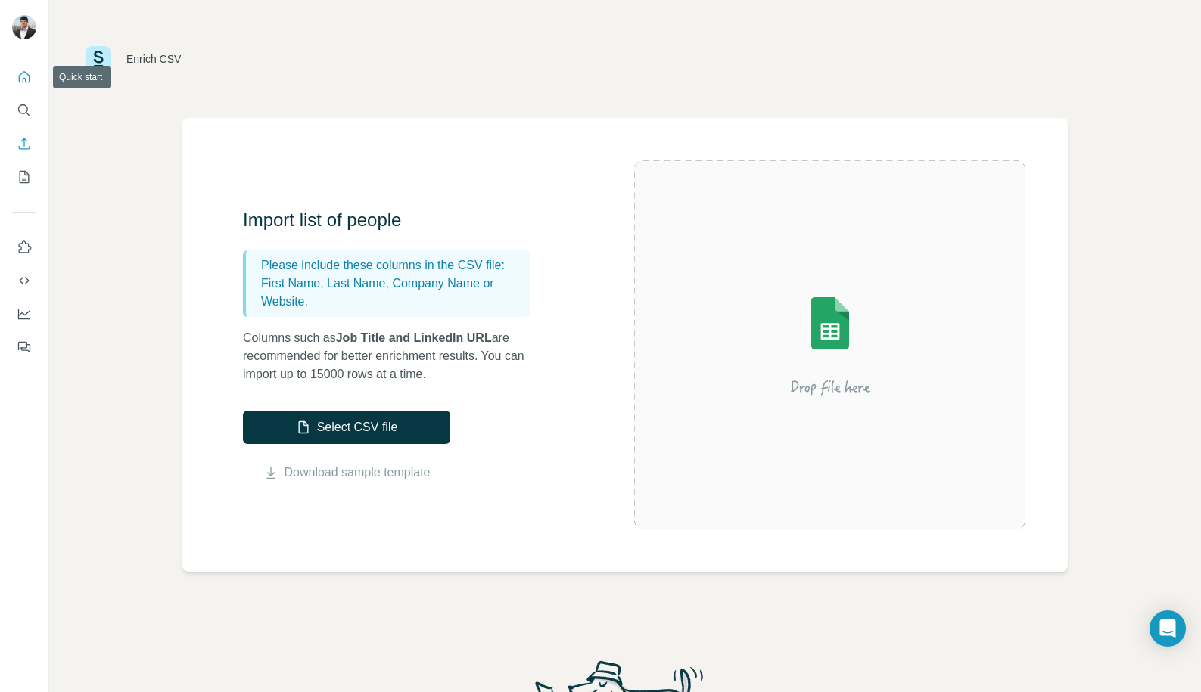  What do you see at coordinates (394, 220) in the screenshot?
I see `h3: Import list of people` at bounding box center [394, 220].